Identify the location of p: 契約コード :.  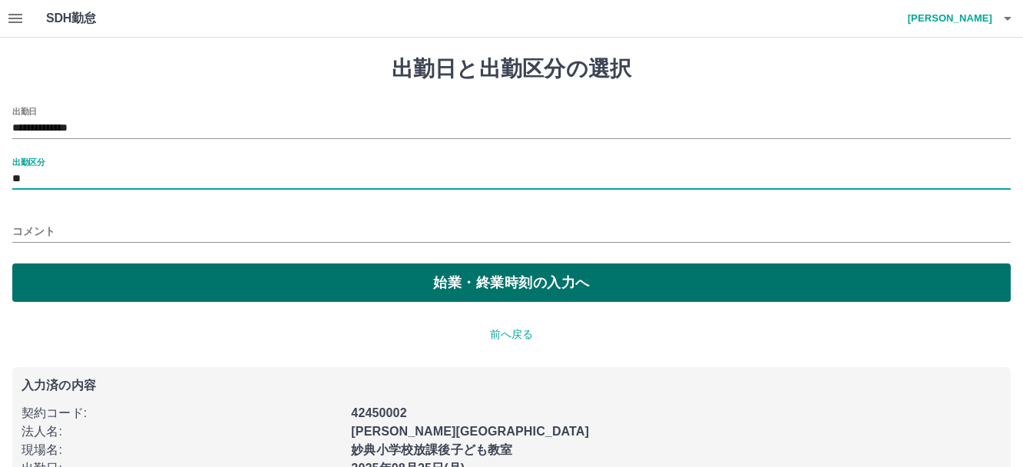
(181, 413).